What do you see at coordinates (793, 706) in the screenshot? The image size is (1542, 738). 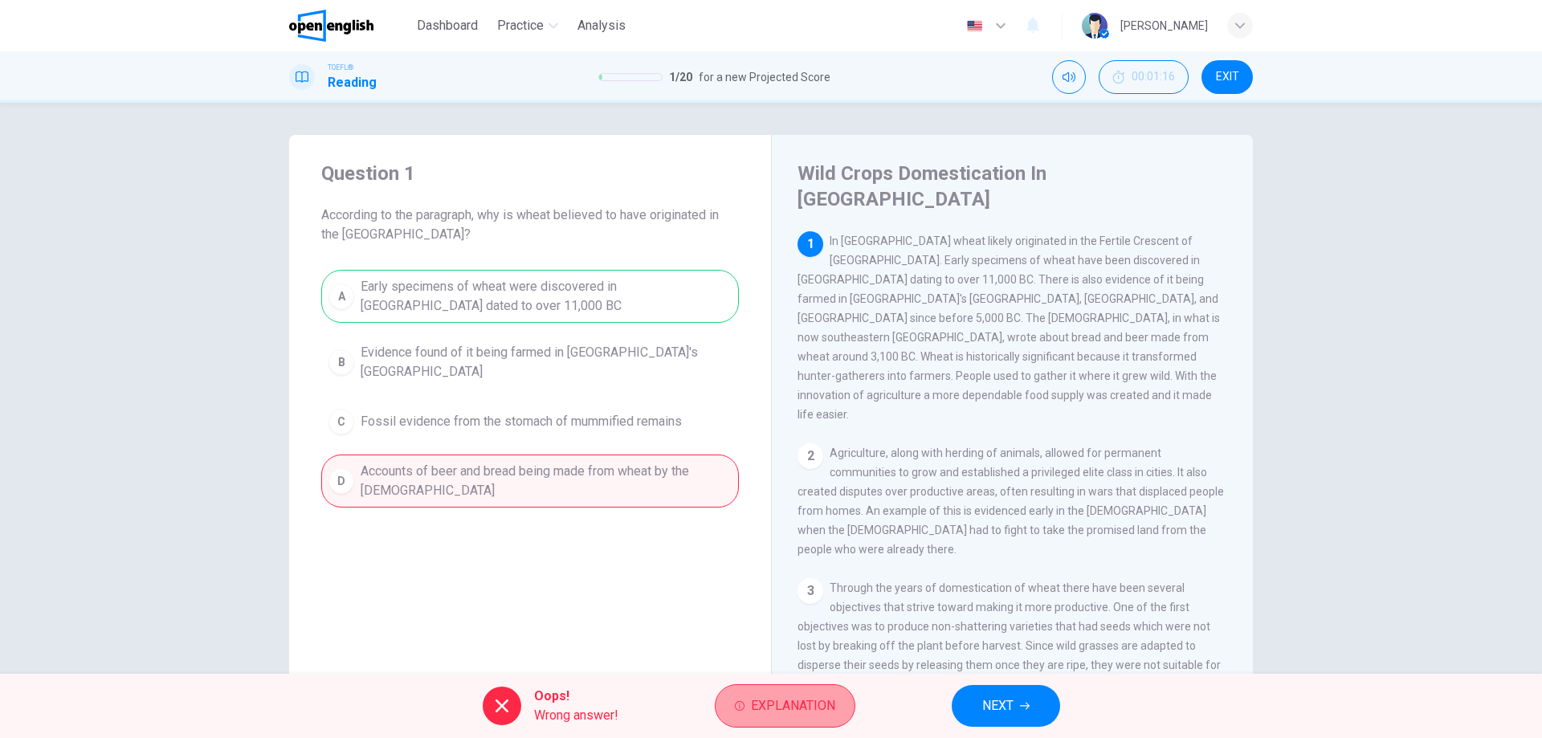 I see `span: Explanation` at bounding box center [793, 706].